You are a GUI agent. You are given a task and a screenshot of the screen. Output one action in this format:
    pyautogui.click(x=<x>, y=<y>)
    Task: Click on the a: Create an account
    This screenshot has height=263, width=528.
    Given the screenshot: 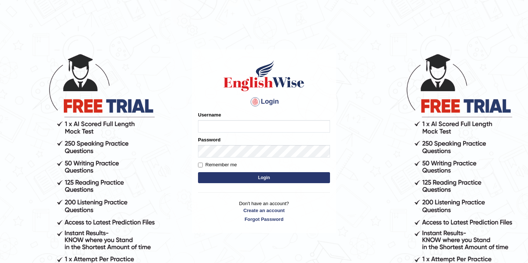 What is the action you would take?
    pyautogui.click(x=264, y=211)
    